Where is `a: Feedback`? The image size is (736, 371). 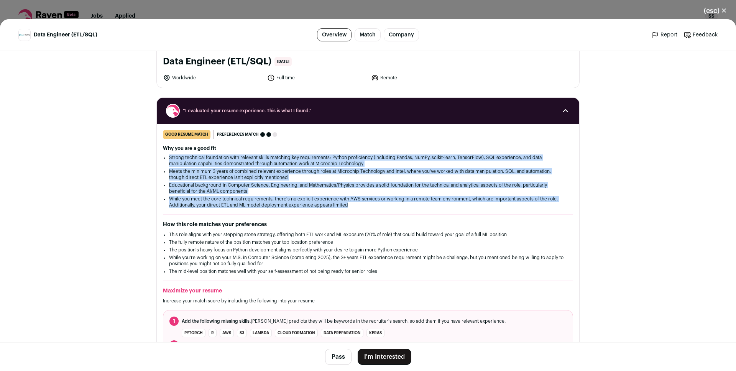
a: Feedback is located at coordinates (700, 35).